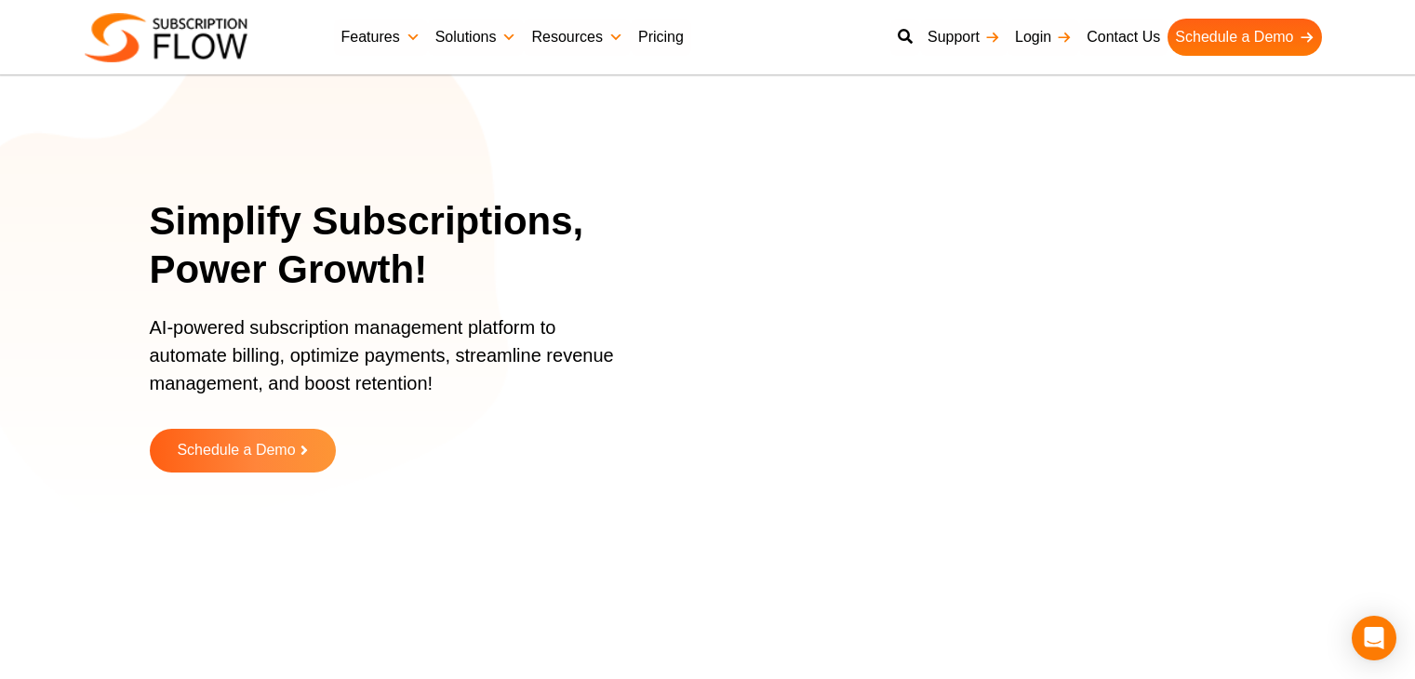 This screenshot has height=679, width=1415. I want to click on img: Subscriptionflow, so click(166, 37).